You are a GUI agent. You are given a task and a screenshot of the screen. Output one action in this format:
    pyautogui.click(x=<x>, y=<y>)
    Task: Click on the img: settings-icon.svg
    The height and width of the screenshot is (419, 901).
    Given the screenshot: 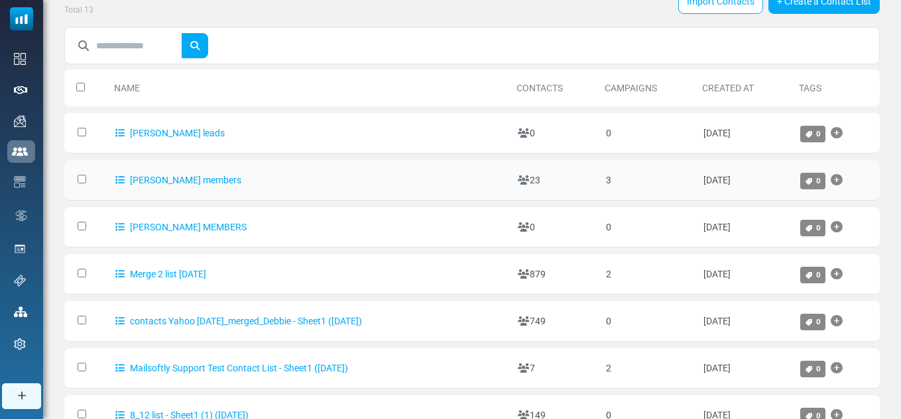 What is the action you would take?
    pyautogui.click(x=20, y=345)
    